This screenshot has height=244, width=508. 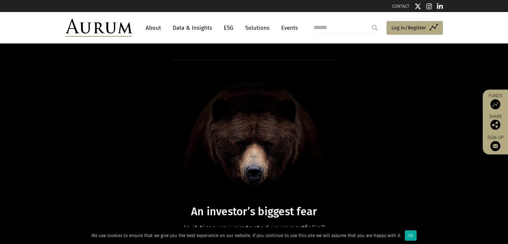 I want to click on span: Log in/Register, so click(x=408, y=28).